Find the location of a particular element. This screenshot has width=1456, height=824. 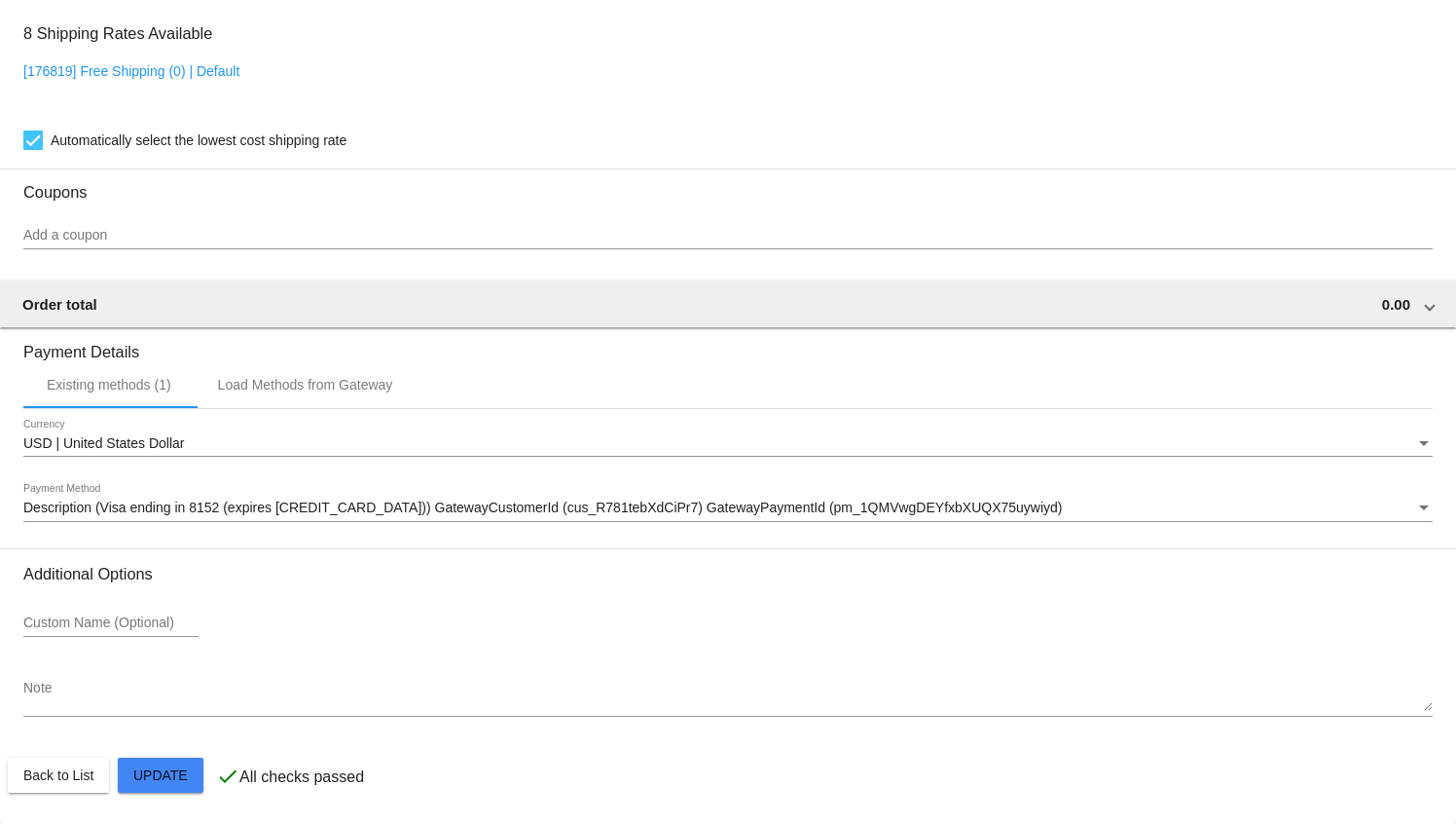

div: Load Methods from Gateway is located at coordinates (305, 385).